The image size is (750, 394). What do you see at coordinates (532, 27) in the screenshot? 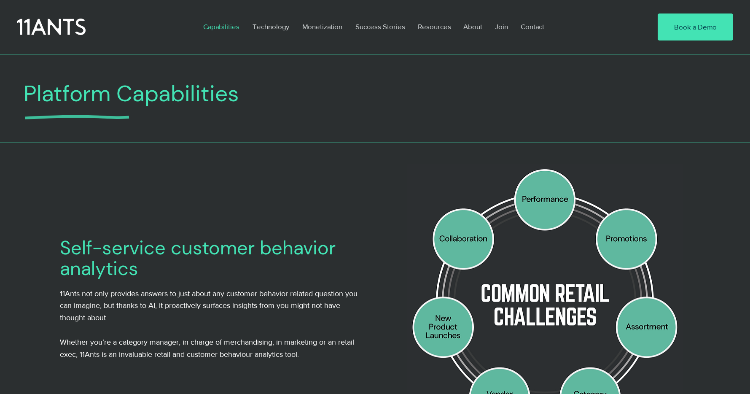
I see `p: Contact` at bounding box center [532, 27].